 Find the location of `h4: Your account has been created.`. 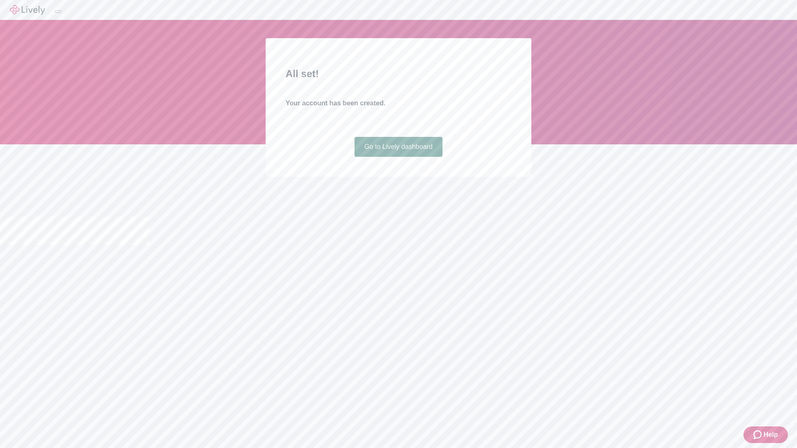

h4: Your account has been created. is located at coordinates (399, 103).